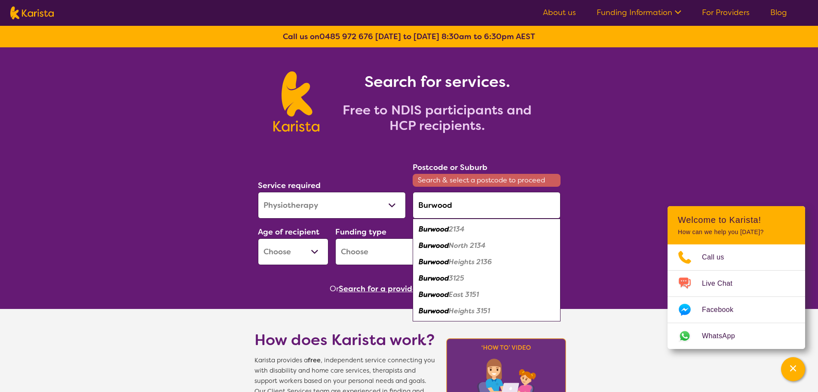  I want to click on input: Type, so click(487, 205).